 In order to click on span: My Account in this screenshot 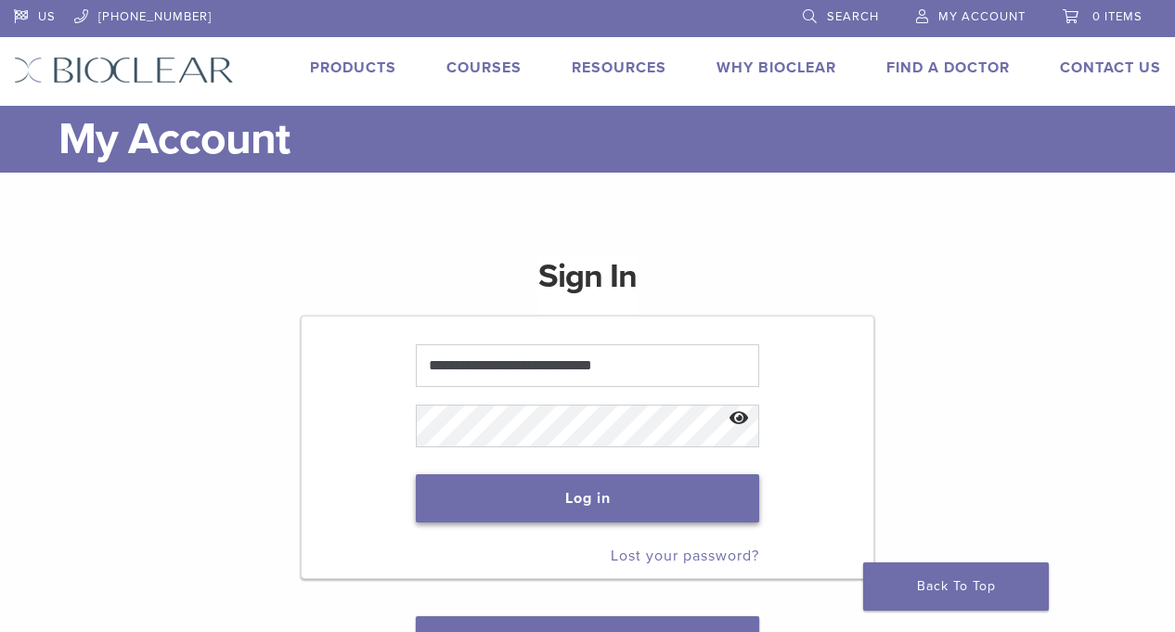, I will do `click(982, 17)`.